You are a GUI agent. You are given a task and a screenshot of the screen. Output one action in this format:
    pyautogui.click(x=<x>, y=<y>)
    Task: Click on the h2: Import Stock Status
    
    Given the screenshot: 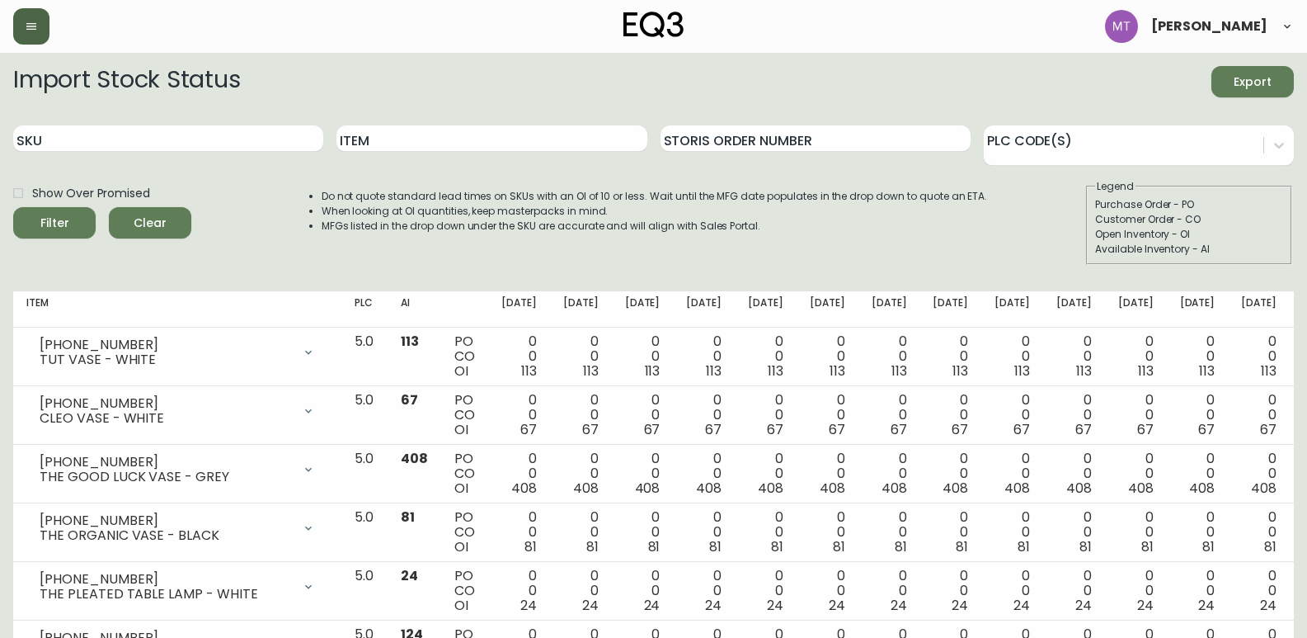 What is the action you would take?
    pyautogui.click(x=126, y=82)
    